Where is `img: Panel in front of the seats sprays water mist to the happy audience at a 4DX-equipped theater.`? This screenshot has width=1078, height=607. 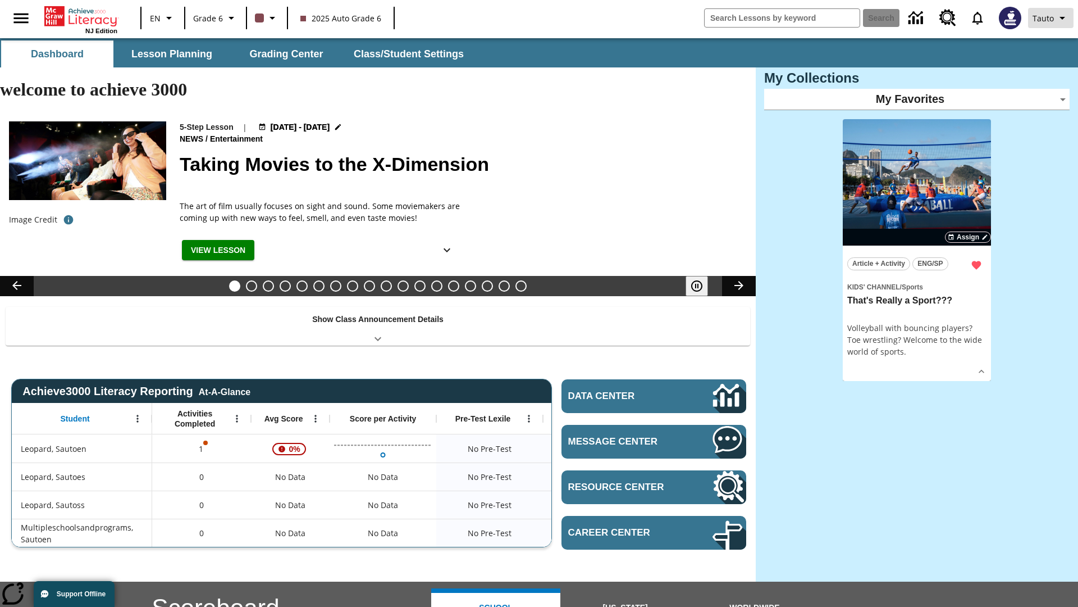 img: Panel in front of the seats sprays water mist to the happy audience at a 4DX-equipped theater. is located at coordinates (88, 161).